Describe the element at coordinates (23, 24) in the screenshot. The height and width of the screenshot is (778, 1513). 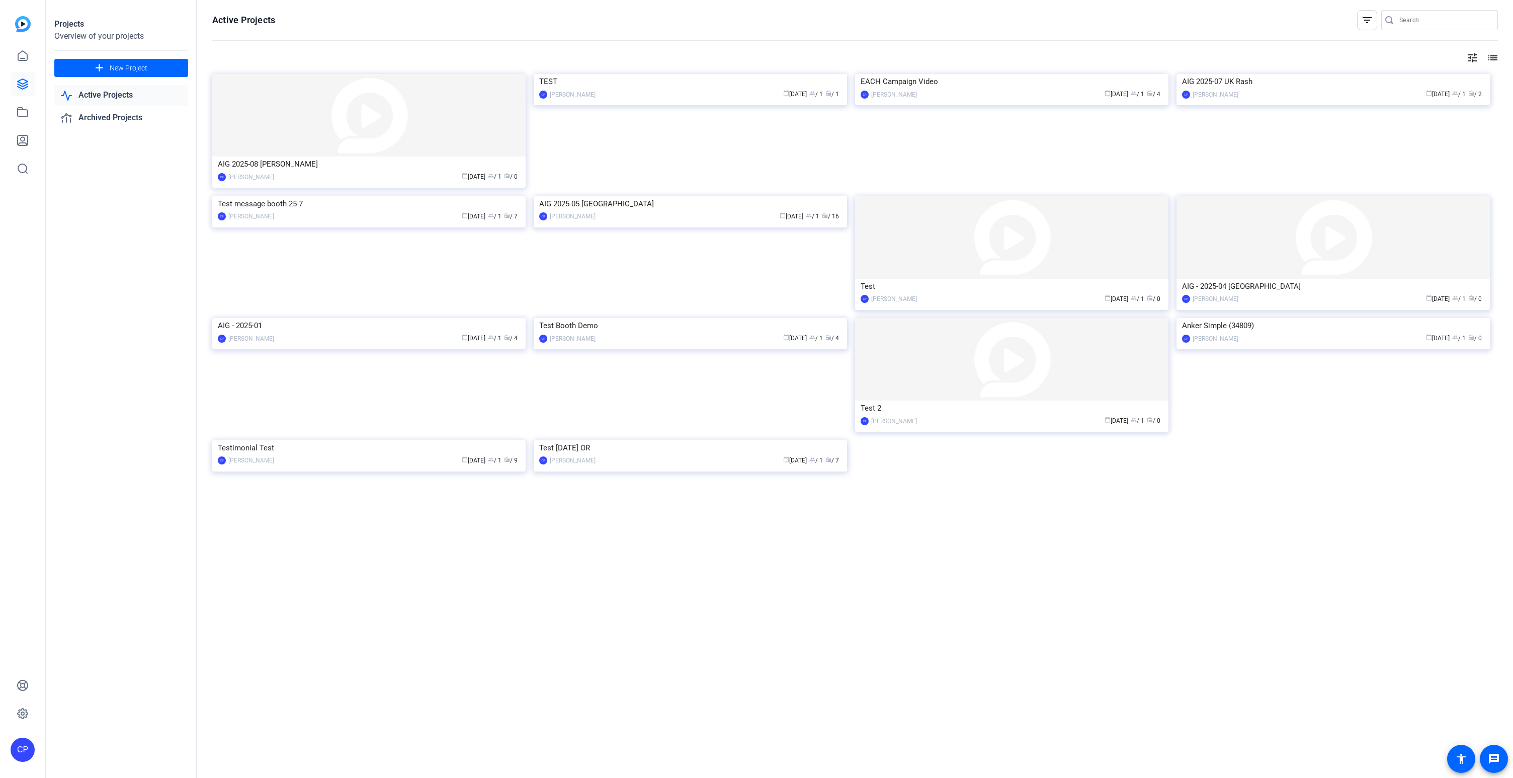
I see `img: blue-gradient.svg` at that location.